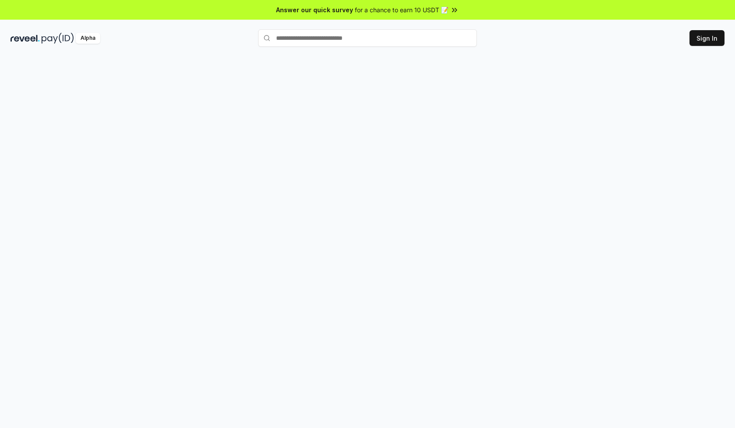  Describe the element at coordinates (88, 38) in the screenshot. I see `div: Alpha` at that location.